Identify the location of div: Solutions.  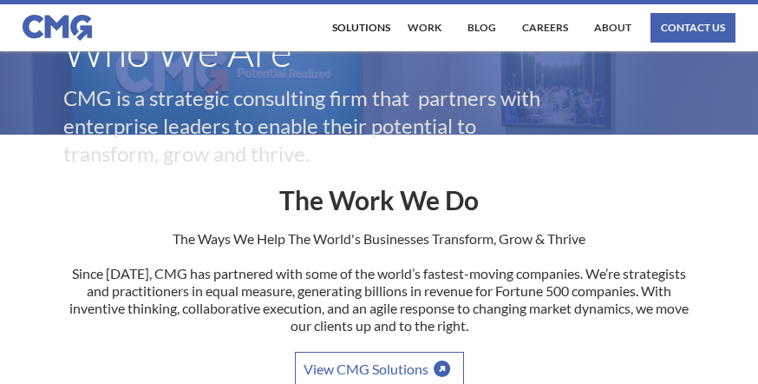
(361, 28).